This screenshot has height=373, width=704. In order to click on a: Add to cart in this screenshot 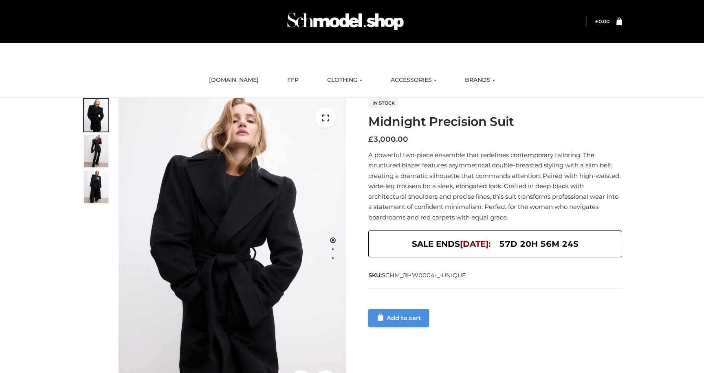, I will do `click(398, 318)`.